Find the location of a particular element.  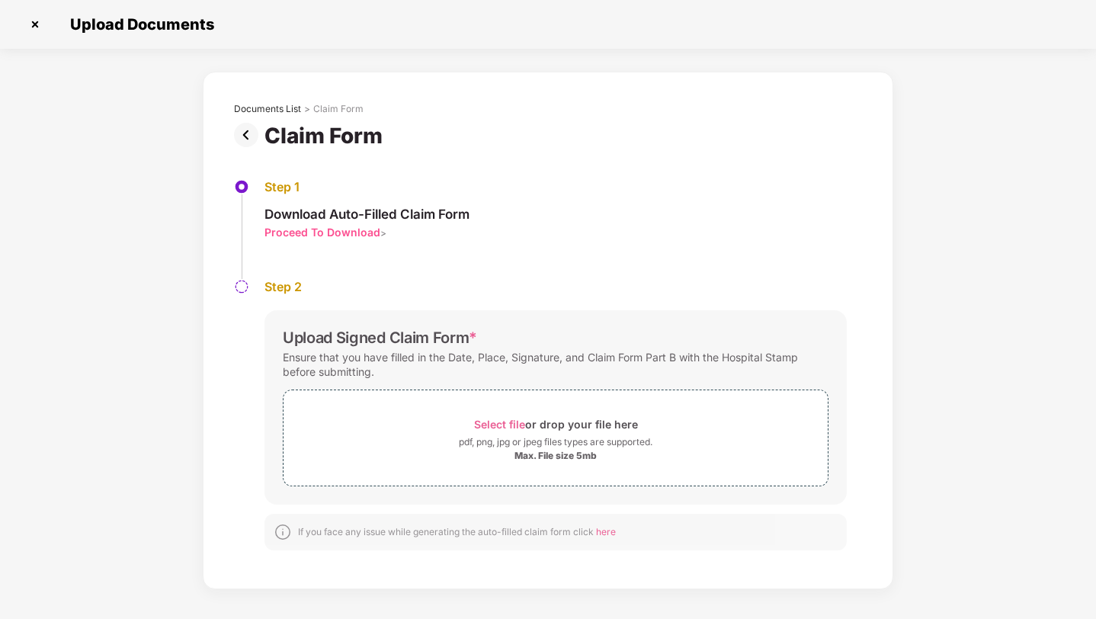

img: svg+xml;base64,PHN2ZyBpZD0iUHJldi0zMngzMiIgeG1sbnM9Imh0dHA6Ly93d3cudzMub3JnLzIwMDAvc3ZnIiB3aWR0aD... is located at coordinates (249, 135).